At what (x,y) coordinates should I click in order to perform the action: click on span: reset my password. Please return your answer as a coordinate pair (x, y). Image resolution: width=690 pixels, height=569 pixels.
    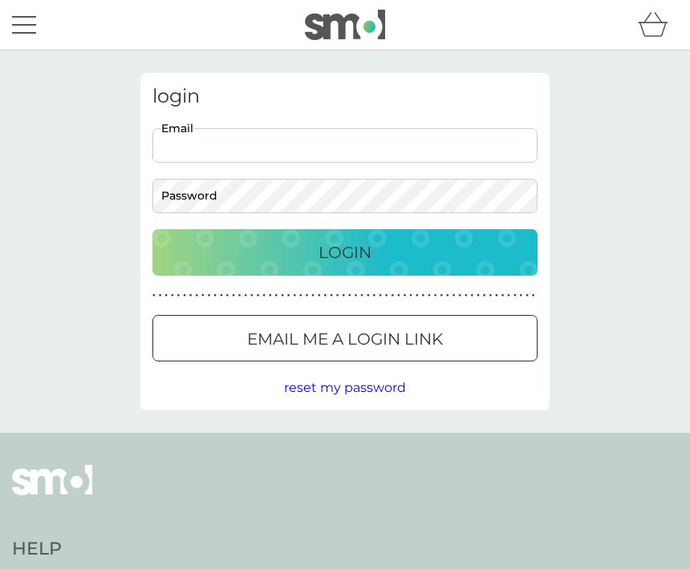
    Looking at the image, I should click on (345, 387).